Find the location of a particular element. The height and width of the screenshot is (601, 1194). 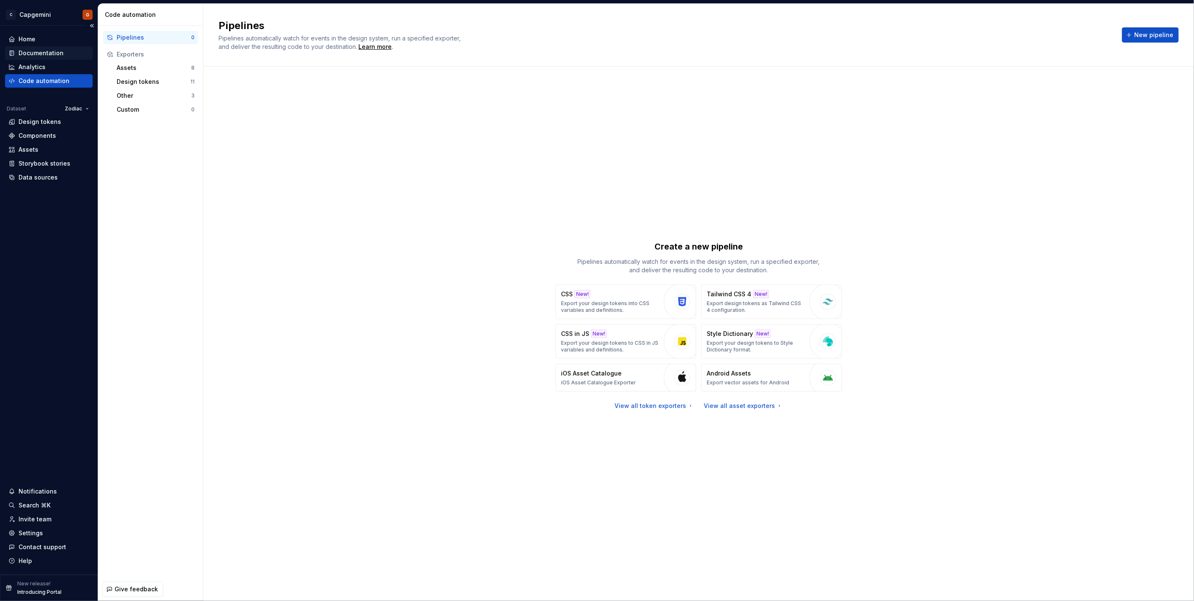

p: Create a new pipeline is located at coordinates (699, 246).